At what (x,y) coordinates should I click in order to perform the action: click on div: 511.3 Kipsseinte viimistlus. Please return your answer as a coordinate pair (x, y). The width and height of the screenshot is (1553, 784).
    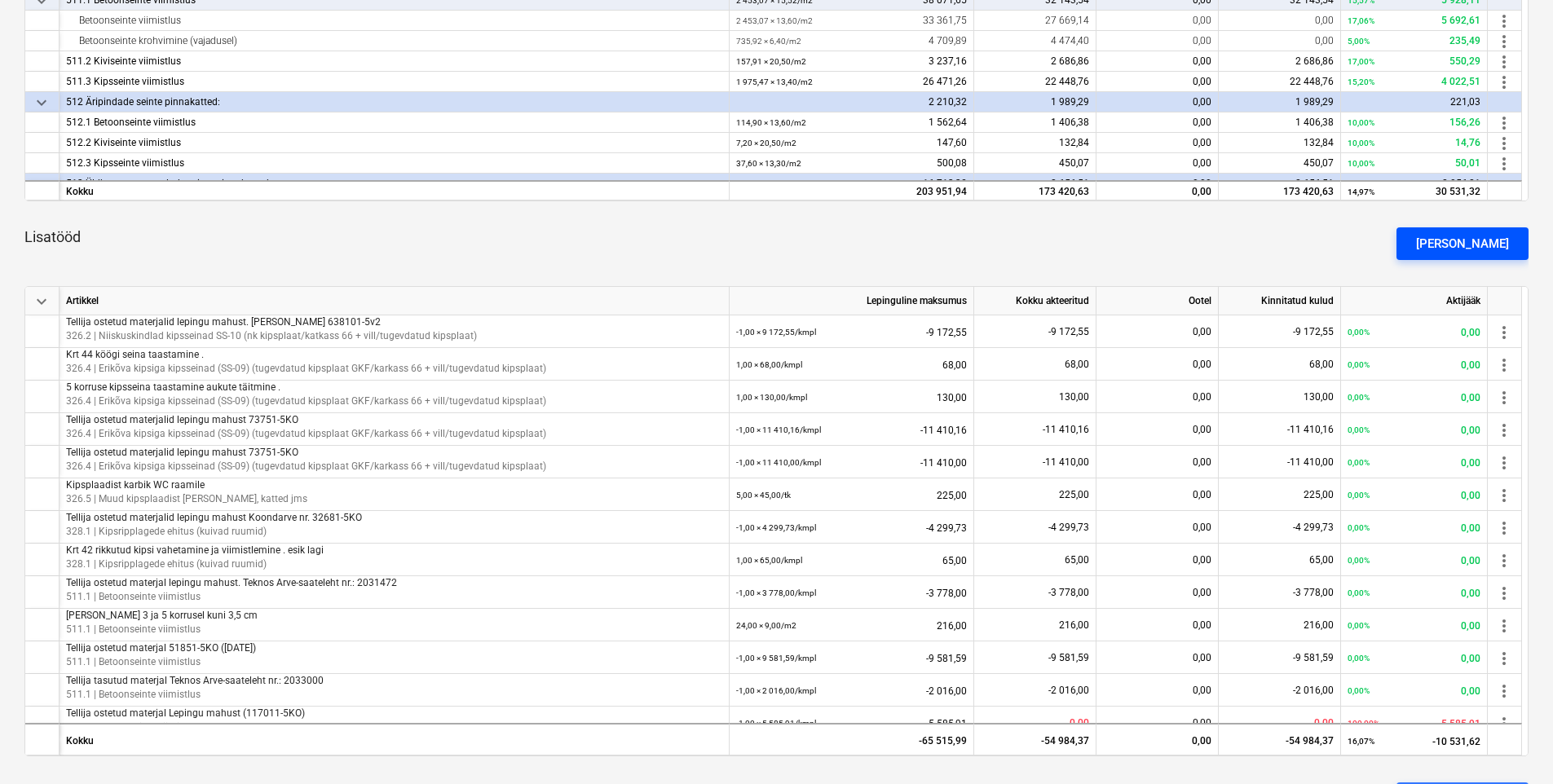
    Looking at the image, I should click on (394, 82).